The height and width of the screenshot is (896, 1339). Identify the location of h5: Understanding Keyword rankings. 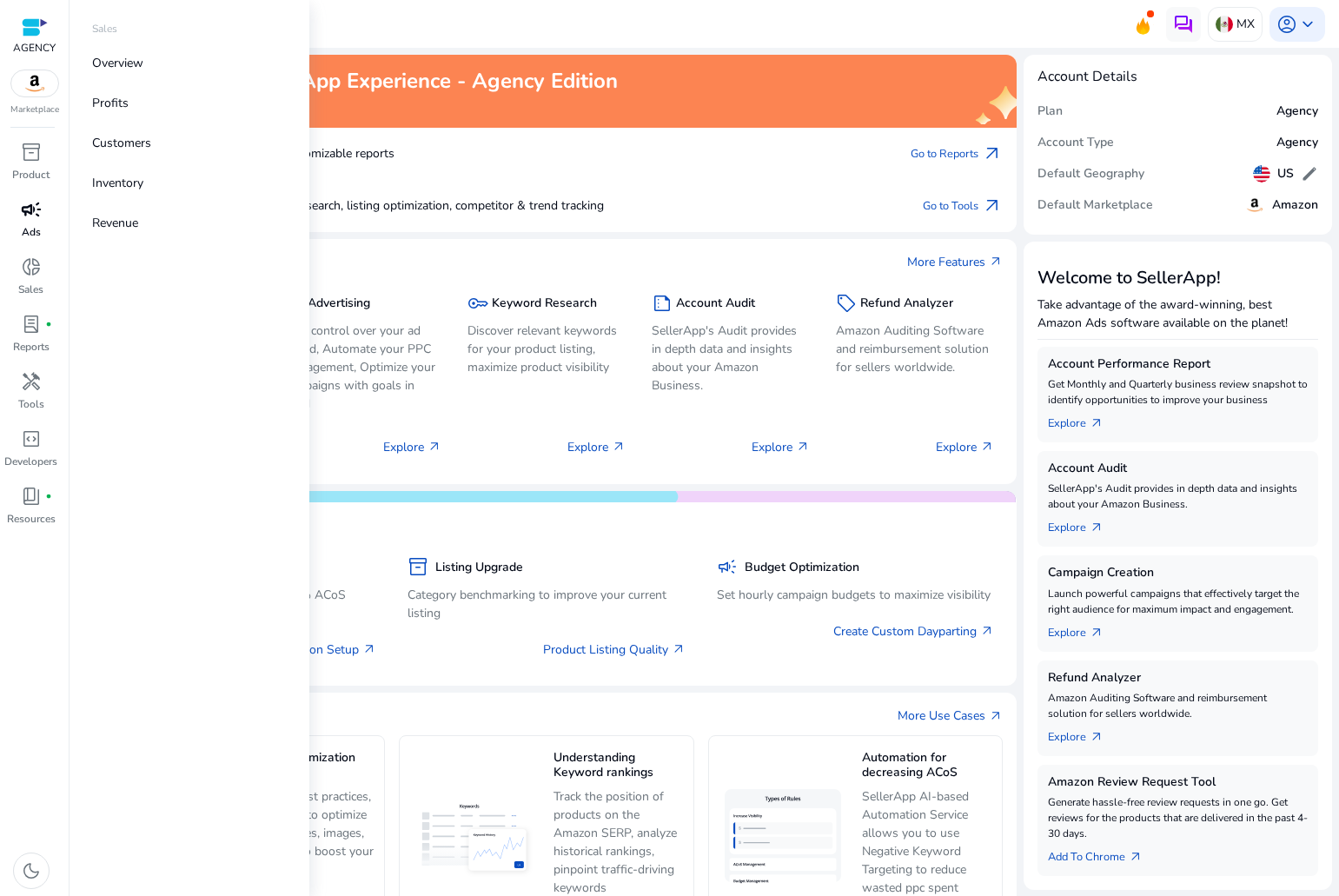
(619, 765).